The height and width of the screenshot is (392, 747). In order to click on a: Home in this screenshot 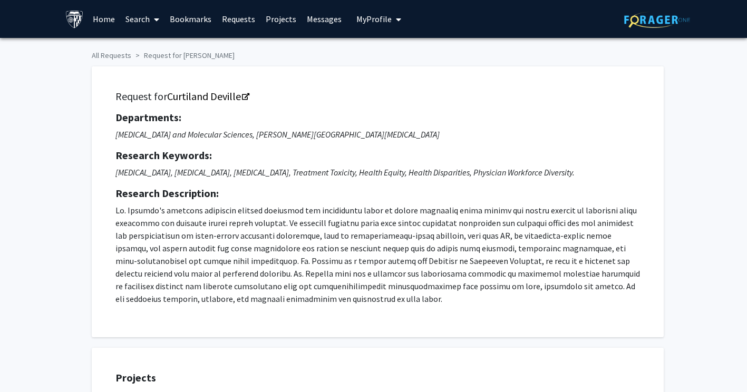, I will do `click(104, 19)`.